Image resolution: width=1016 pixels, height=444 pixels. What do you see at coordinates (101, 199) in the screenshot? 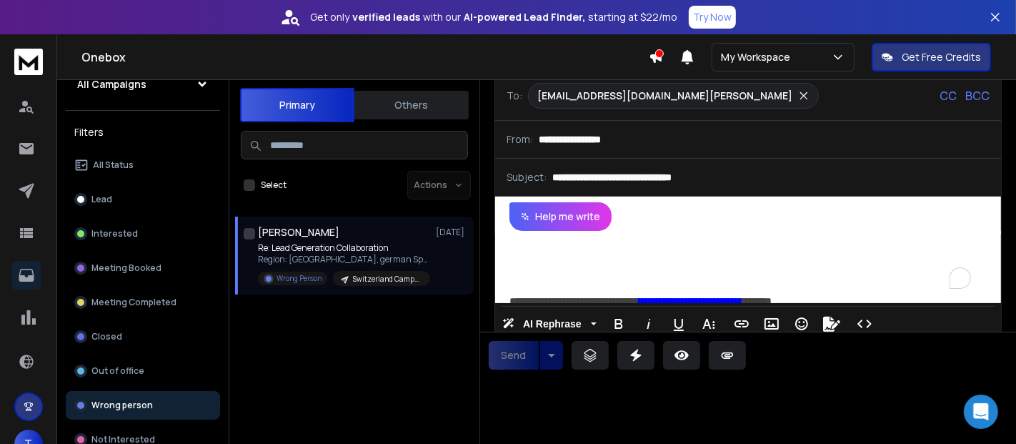
I see `p: Lead` at bounding box center [101, 199].